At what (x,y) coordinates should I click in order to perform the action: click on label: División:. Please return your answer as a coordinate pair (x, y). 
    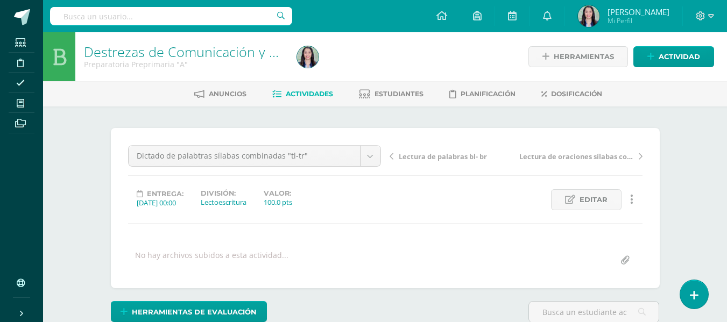
    Looking at the image, I should click on (223, 193).